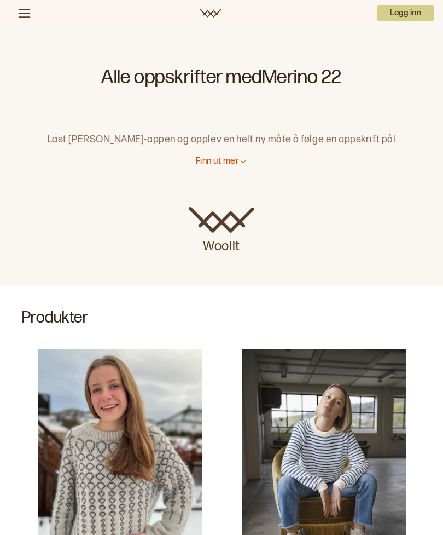 Image resolution: width=443 pixels, height=535 pixels. Describe the element at coordinates (222, 244) in the screenshot. I see `p: Woolit` at that location.